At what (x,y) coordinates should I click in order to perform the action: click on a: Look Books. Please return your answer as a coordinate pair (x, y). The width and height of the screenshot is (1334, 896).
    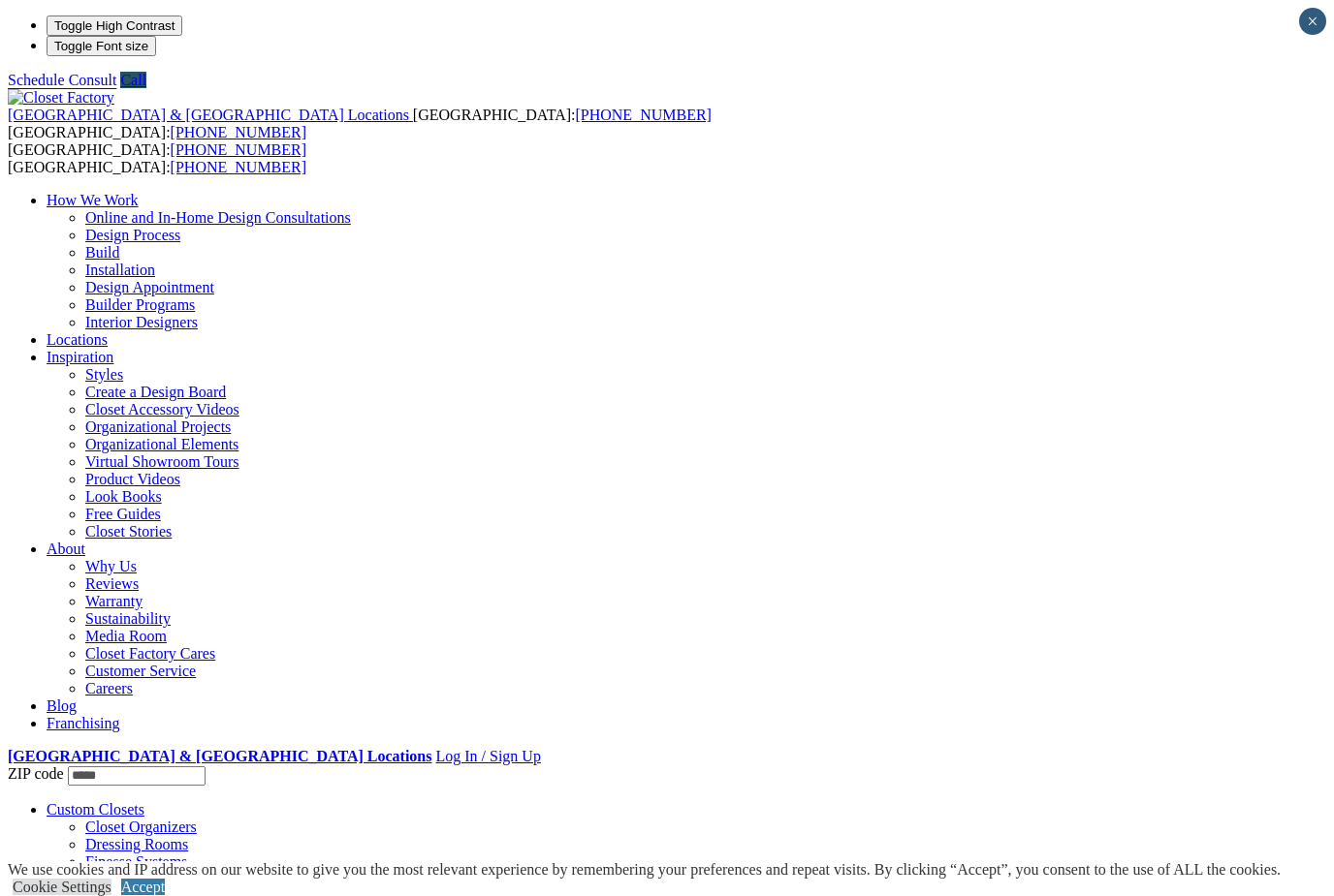
    Looking at the image, I should click on (123, 496).